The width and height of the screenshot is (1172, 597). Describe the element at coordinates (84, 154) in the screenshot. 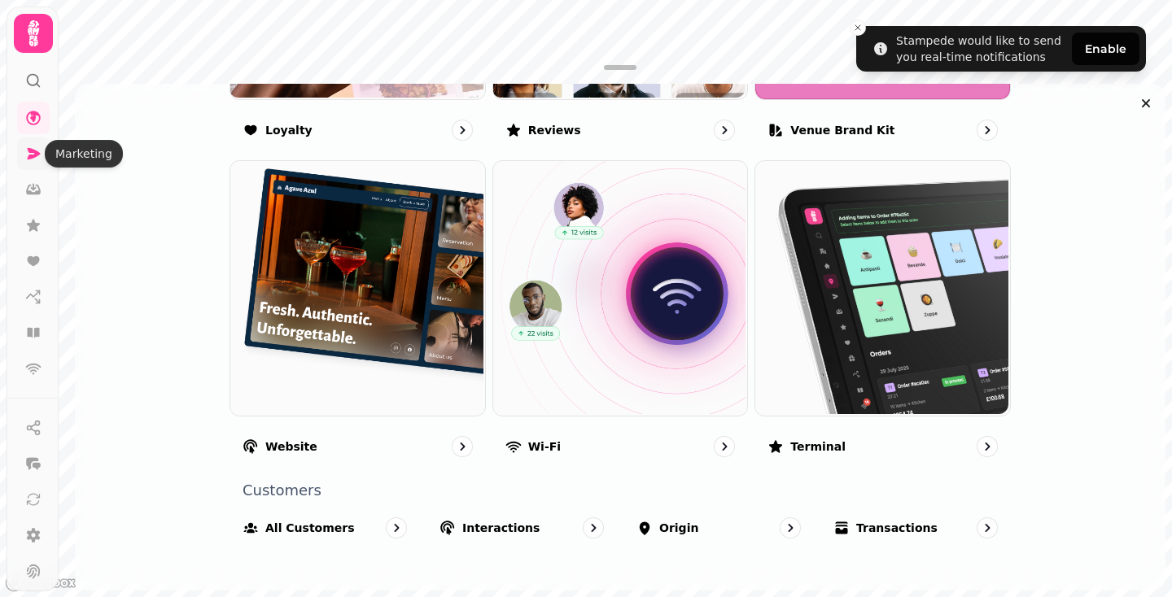

I see `div: Marketing` at that location.